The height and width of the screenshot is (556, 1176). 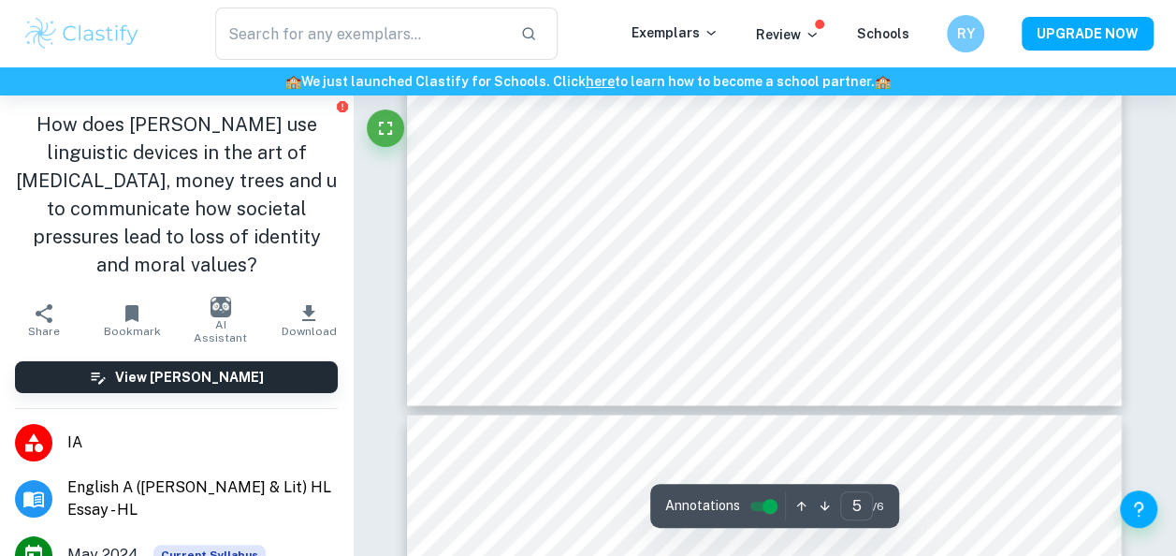 I want to click on span: AI Assistant, so click(x=221, y=331).